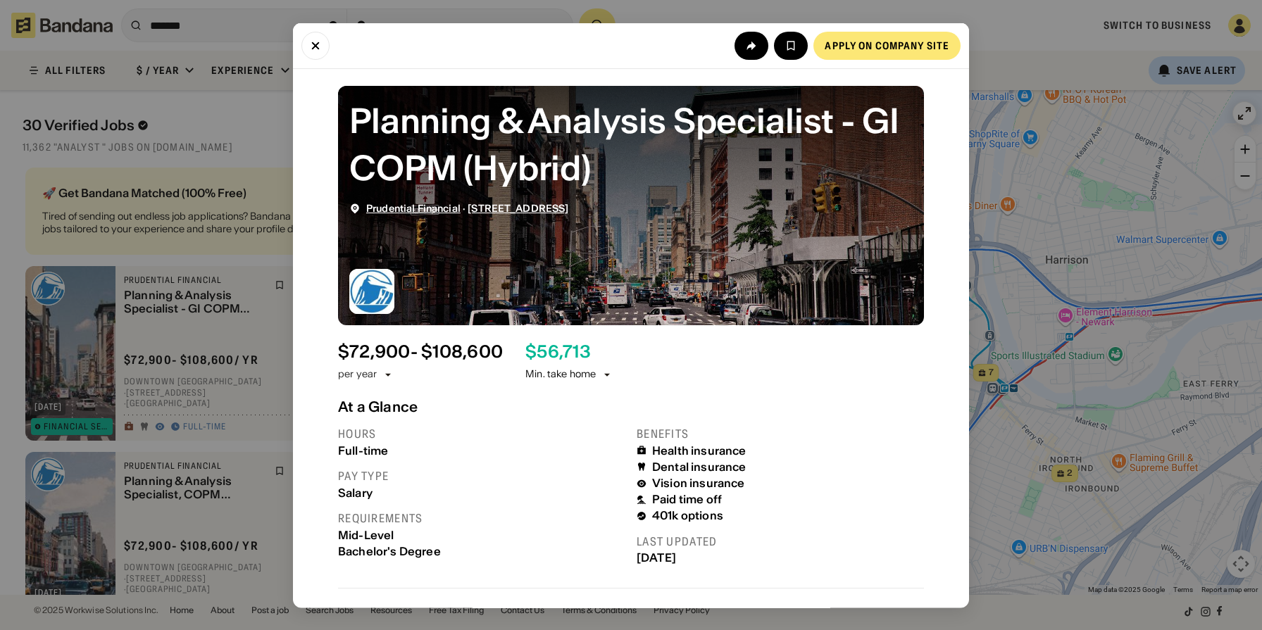 Image resolution: width=1262 pixels, height=630 pixels. I want to click on div: Requirements, so click(482, 518).